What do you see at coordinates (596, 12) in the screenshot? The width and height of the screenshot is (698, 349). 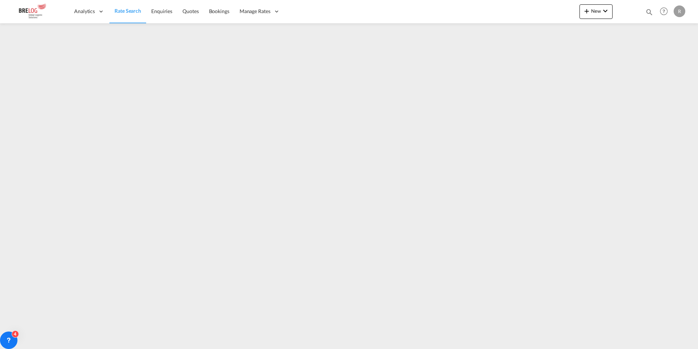 I see `button: icon-plus 400-fgNewicon-chevron-down` at bounding box center [596, 12].